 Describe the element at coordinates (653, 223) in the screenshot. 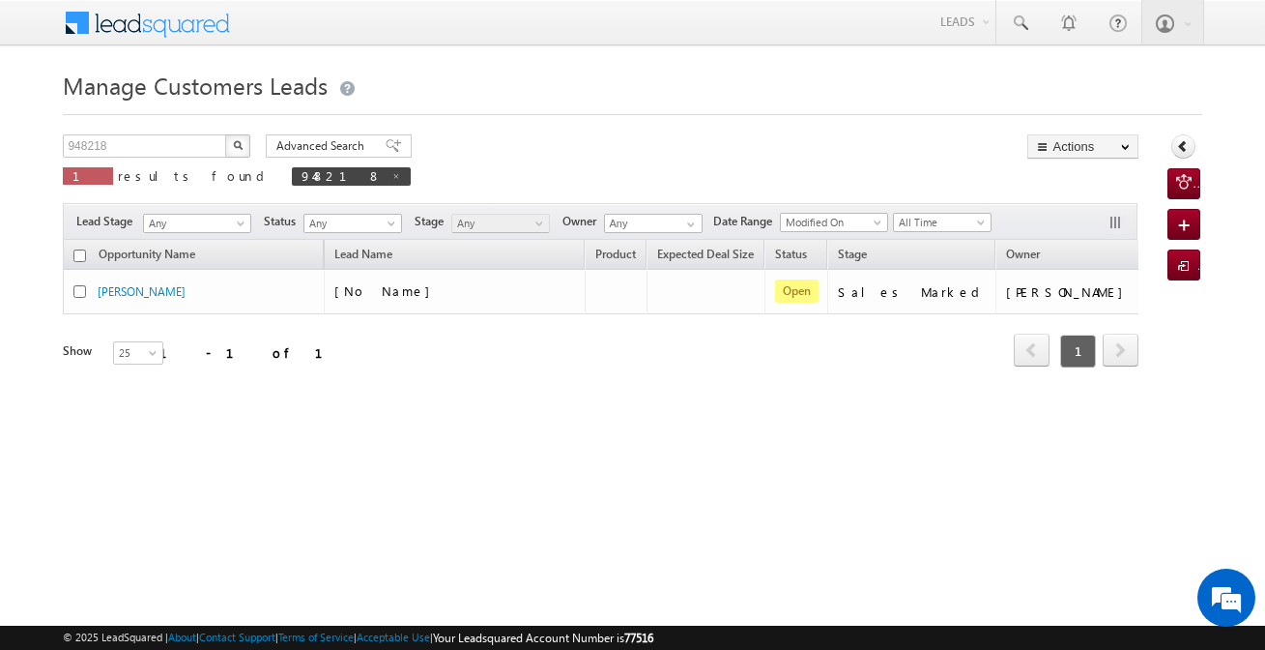

I see `input: Type to Search` at that location.